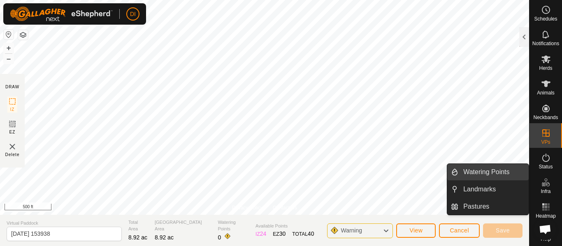 The width and height of the screenshot is (562, 246). I want to click on a: Watering Points, so click(493, 172).